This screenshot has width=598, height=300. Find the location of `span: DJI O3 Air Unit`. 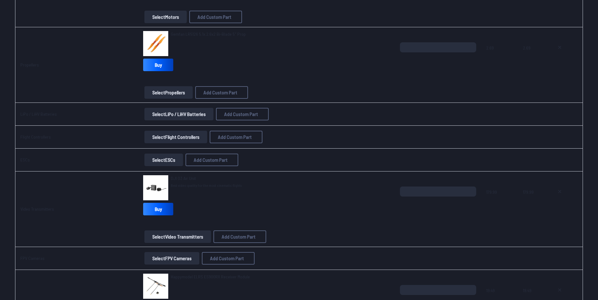

span: DJI O3 Air Unit is located at coordinates (183, 178).